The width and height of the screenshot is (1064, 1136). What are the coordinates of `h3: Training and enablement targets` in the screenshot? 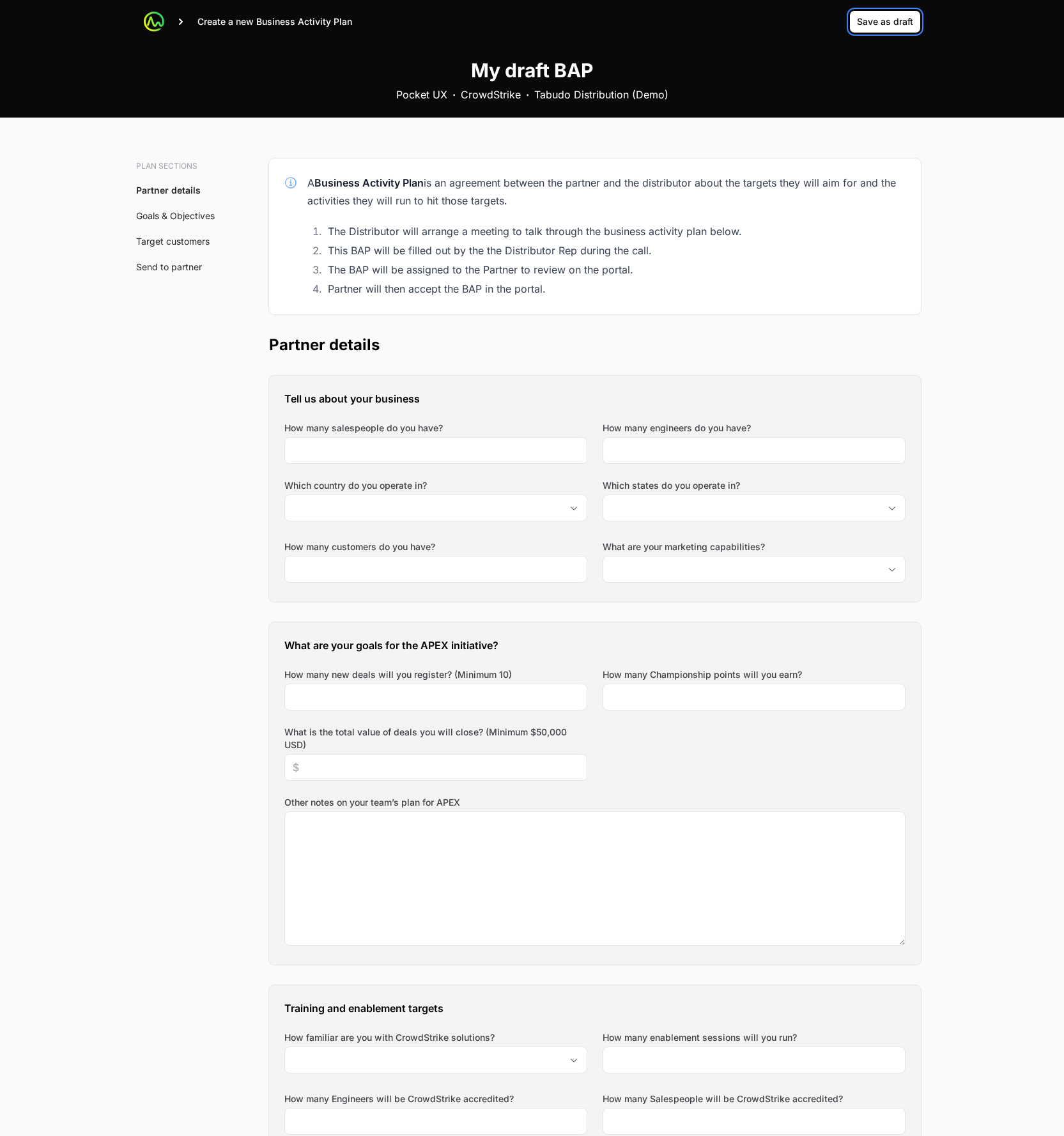 It's located at (595, 1009).